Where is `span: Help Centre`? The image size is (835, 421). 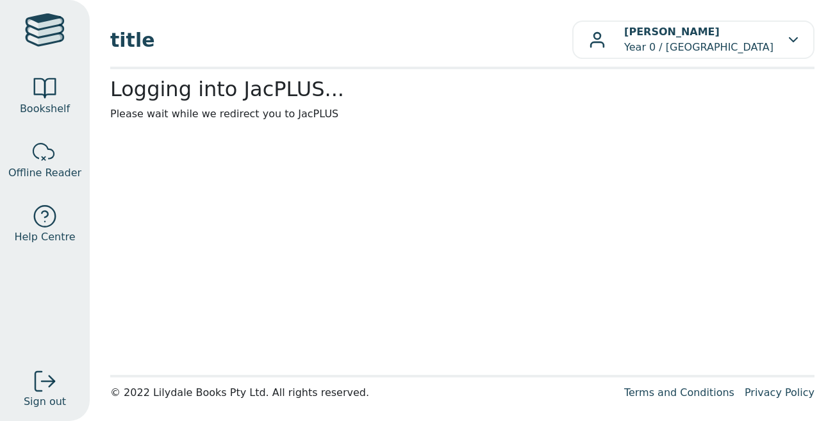
span: Help Centre is located at coordinates (44, 237).